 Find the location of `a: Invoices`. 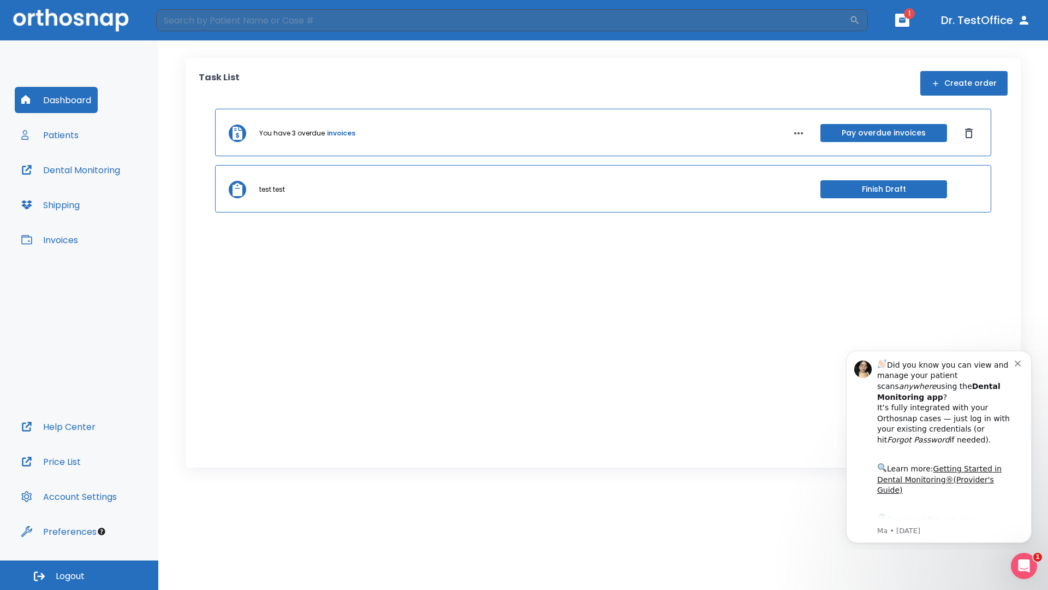

a: Invoices is located at coordinates (50, 240).